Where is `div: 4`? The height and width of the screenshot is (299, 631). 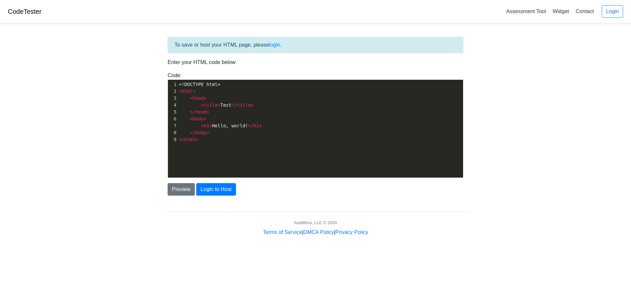 div: 4 is located at coordinates (173, 105).